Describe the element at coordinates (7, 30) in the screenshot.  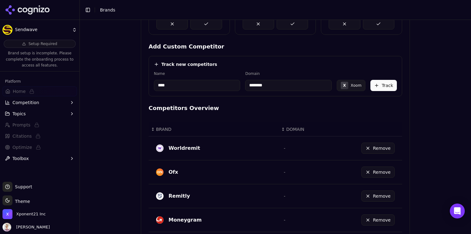
I see `img: Sendwave` at that location.